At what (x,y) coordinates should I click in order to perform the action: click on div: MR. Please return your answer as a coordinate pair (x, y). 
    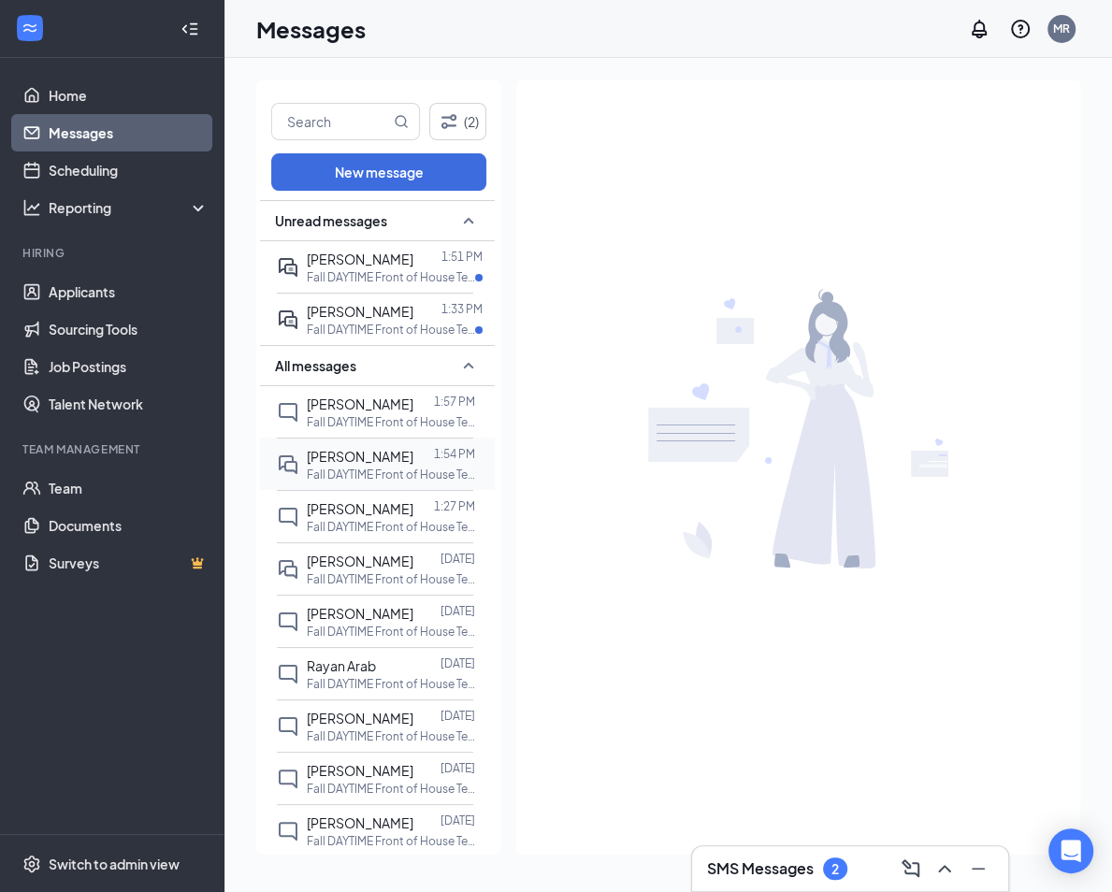
    Looking at the image, I should click on (1061, 28).